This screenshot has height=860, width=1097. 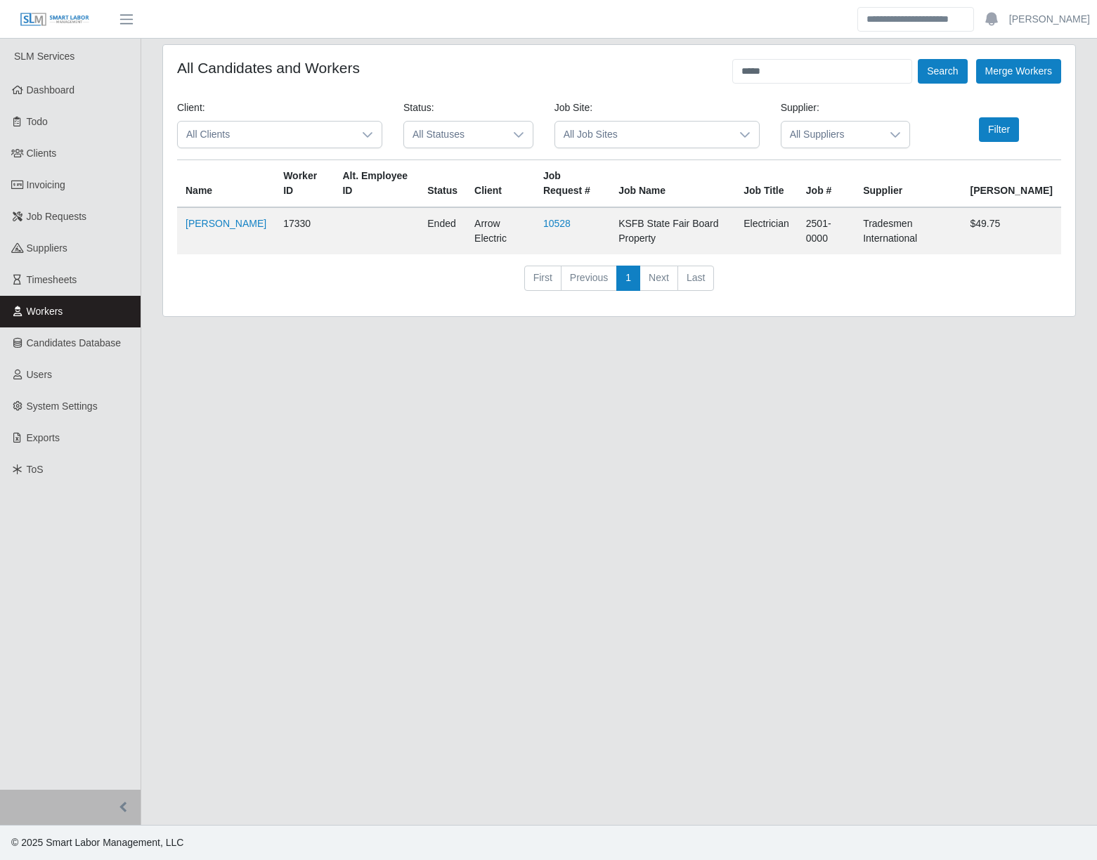 What do you see at coordinates (376, 184) in the screenshot?
I see `th: Alt. Employee ID` at bounding box center [376, 184].